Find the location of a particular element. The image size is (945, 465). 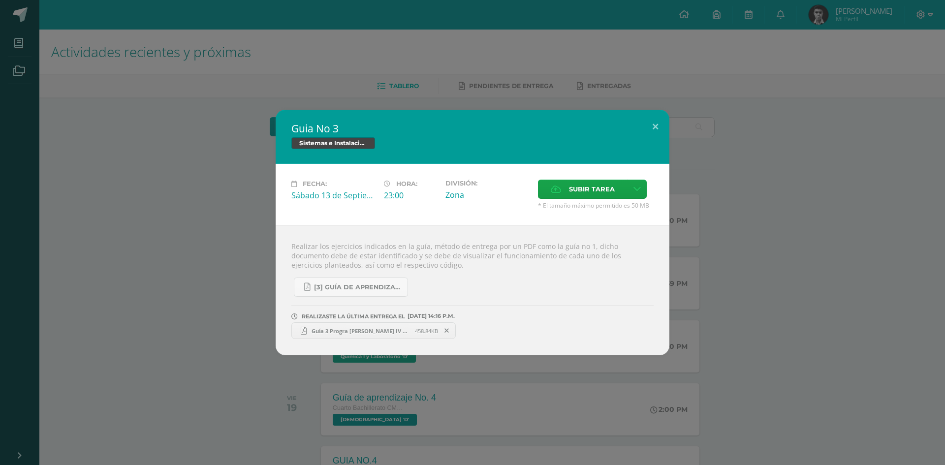

span: * El tamaño máximo permitido es 50 MB is located at coordinates (595, 205).